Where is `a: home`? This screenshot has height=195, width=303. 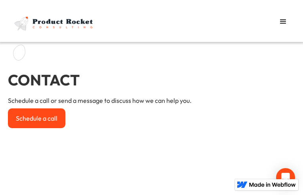
a: home is located at coordinates (52, 22).